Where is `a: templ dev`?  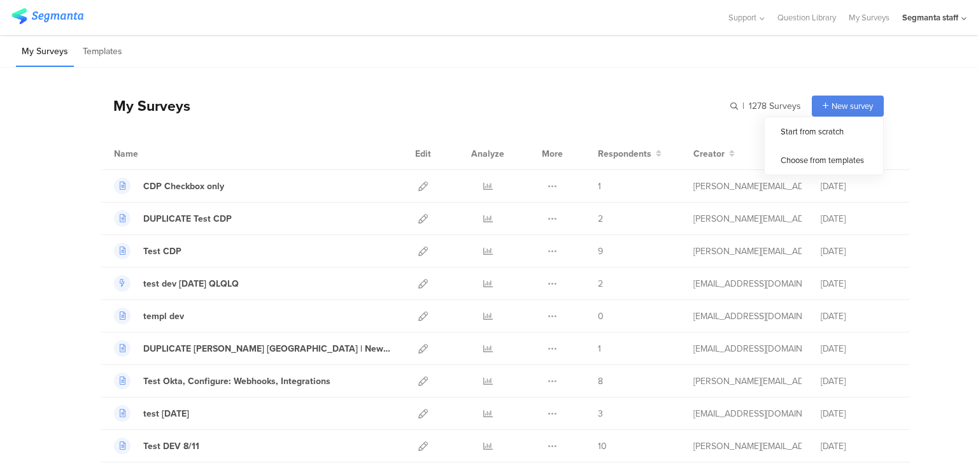 a: templ dev is located at coordinates (149, 316).